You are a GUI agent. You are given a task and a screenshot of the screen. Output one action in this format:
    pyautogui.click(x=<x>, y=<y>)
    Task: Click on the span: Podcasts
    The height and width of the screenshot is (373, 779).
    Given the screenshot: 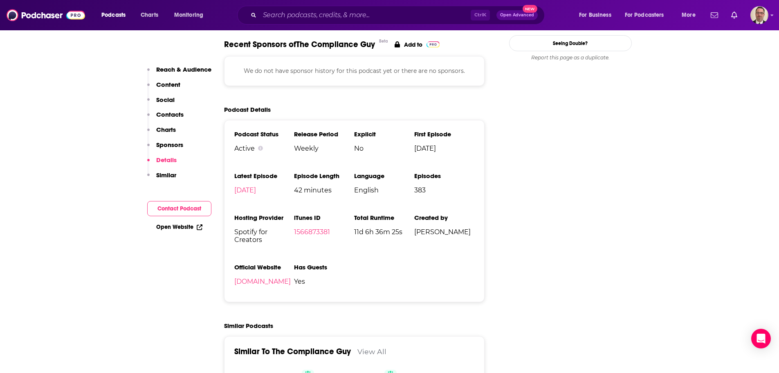 What is the action you would take?
    pyautogui.click(x=113, y=15)
    